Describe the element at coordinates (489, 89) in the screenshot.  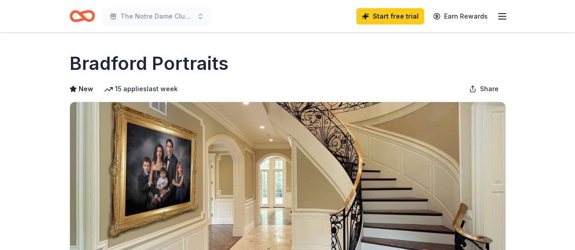
I see `span: Share` at that location.